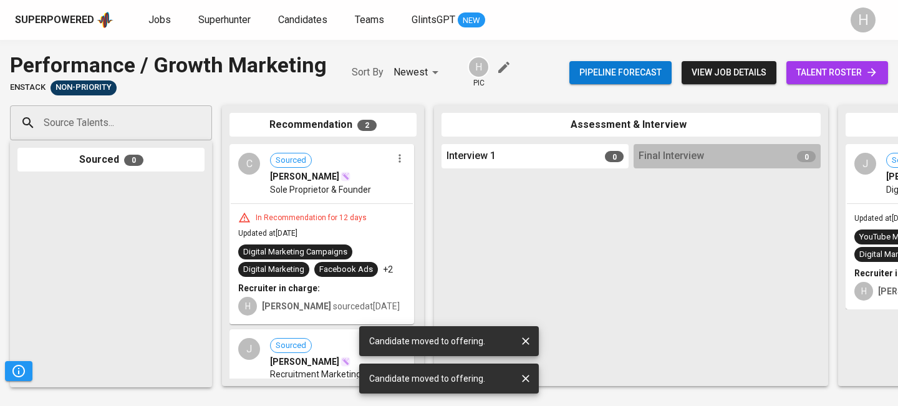 This screenshot has width=898, height=406. What do you see at coordinates (837, 72) in the screenshot?
I see `span: talent roster` at bounding box center [837, 72].